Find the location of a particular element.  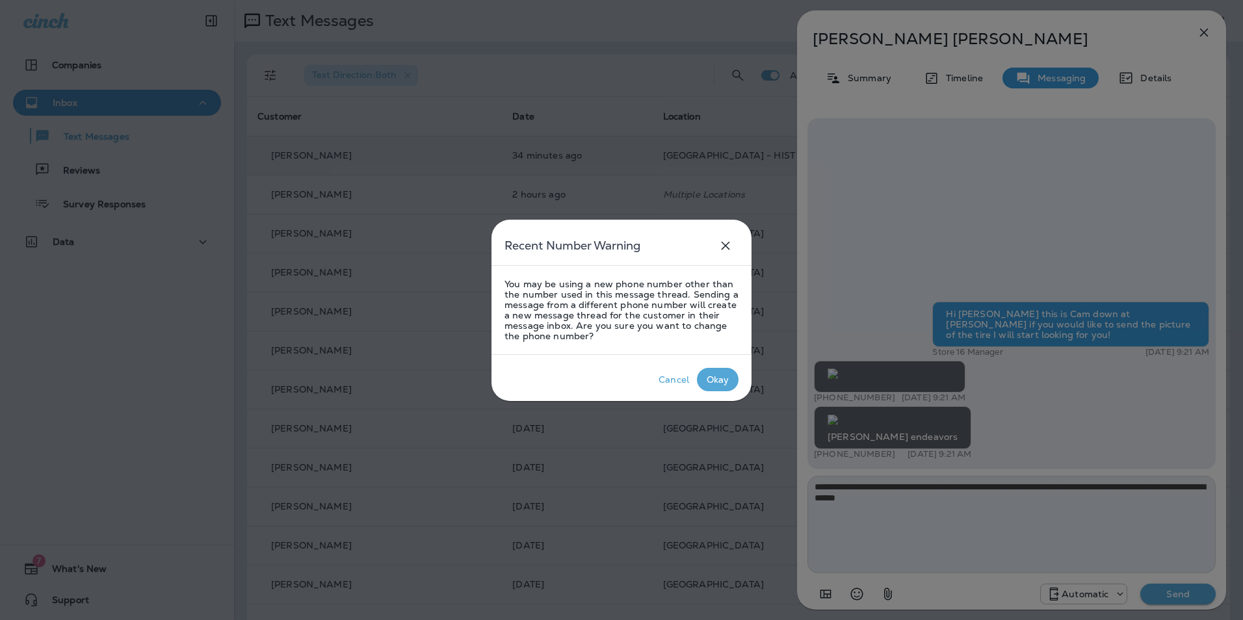

div: Okay is located at coordinates (718, 380).